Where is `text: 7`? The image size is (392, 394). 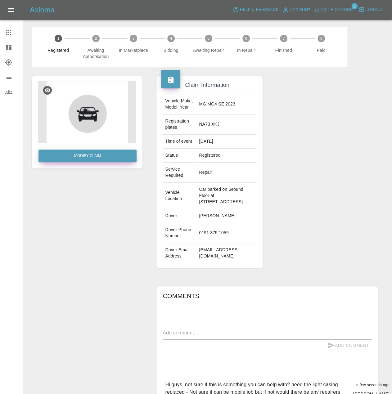
text: 7 is located at coordinates (284, 39).